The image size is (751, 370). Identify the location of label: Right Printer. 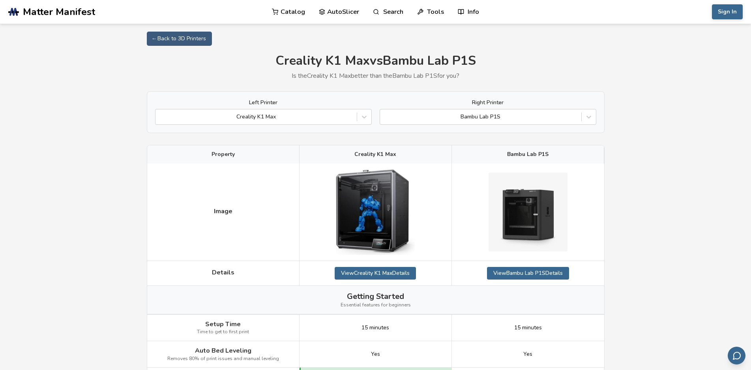
(488, 103).